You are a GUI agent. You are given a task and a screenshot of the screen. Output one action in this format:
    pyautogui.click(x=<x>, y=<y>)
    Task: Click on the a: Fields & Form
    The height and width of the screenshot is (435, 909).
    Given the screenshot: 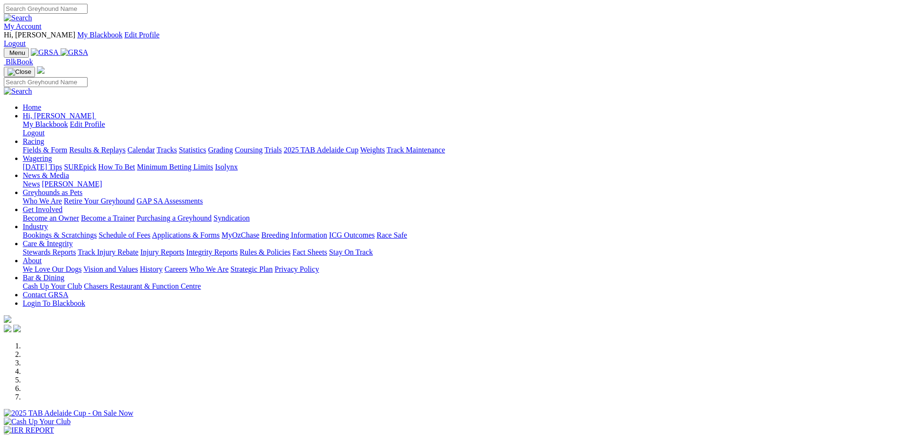 What is the action you would take?
    pyautogui.click(x=45, y=150)
    